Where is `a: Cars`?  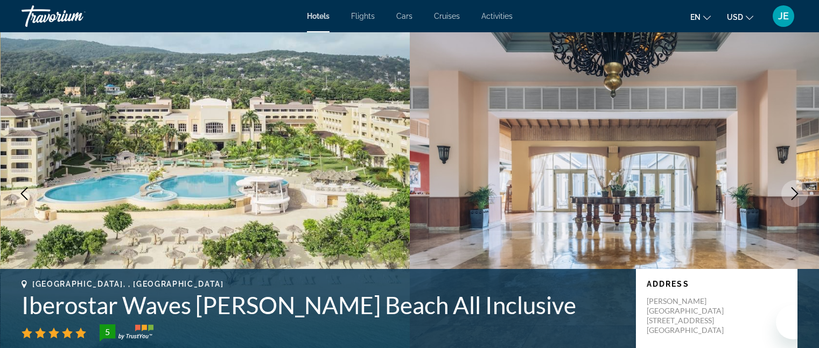
a: Cars is located at coordinates (405, 16).